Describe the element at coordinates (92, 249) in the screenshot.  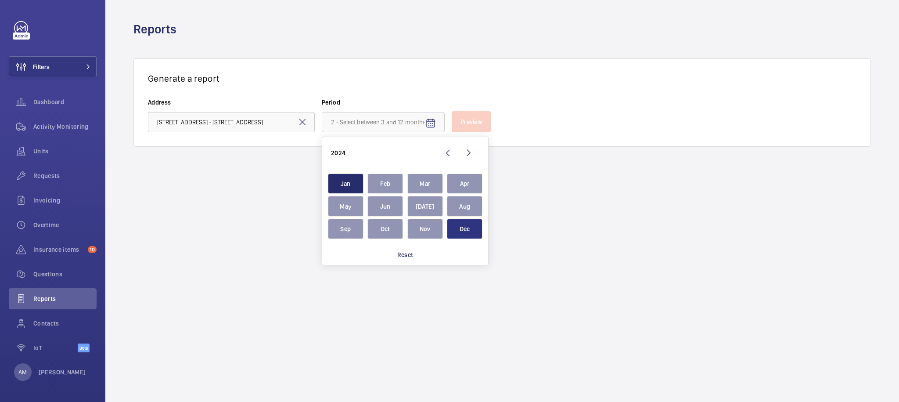
I see `span: 10` at that location.